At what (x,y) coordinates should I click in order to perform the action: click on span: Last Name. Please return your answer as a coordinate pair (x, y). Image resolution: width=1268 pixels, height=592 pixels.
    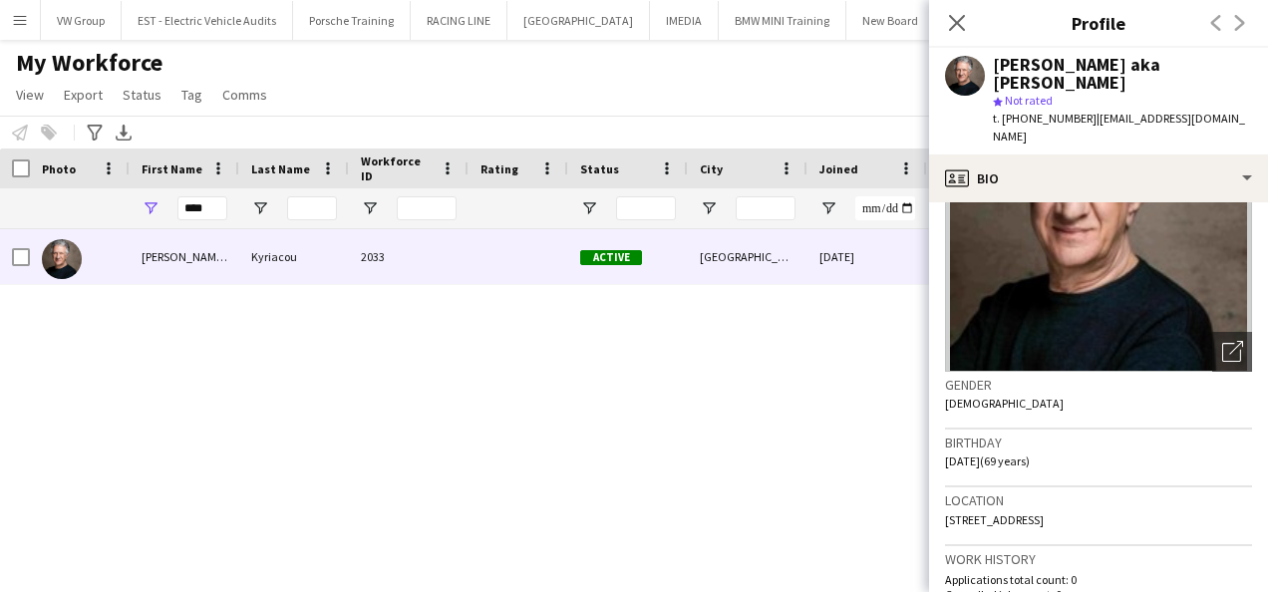
    Looking at the image, I should click on (280, 168).